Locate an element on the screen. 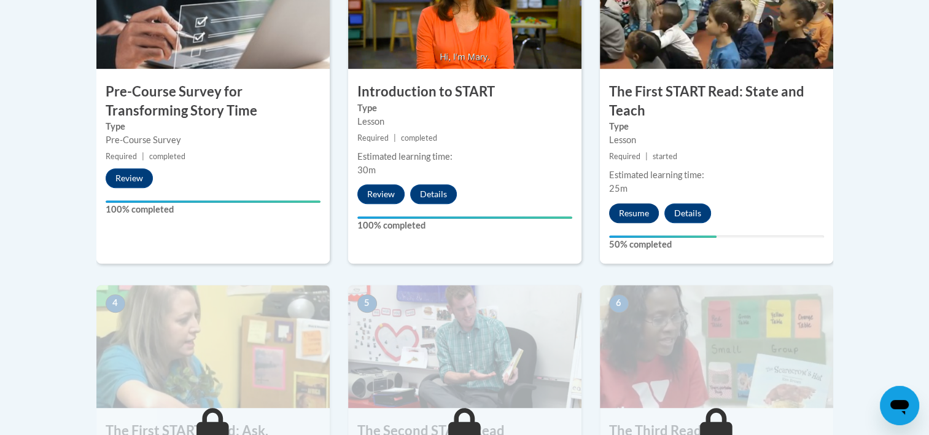 This screenshot has width=929, height=435. span: 25m is located at coordinates (618, 188).